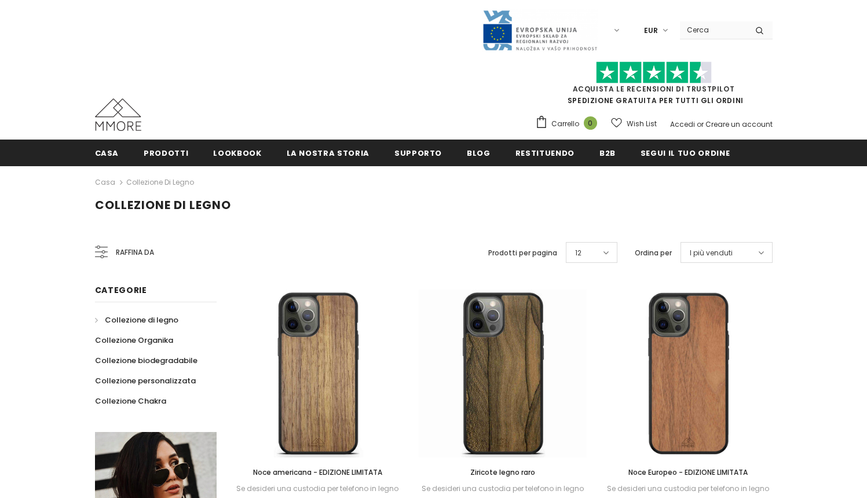  Describe the element at coordinates (503, 473) in the screenshot. I see `a: Ziricote legno raro` at that location.